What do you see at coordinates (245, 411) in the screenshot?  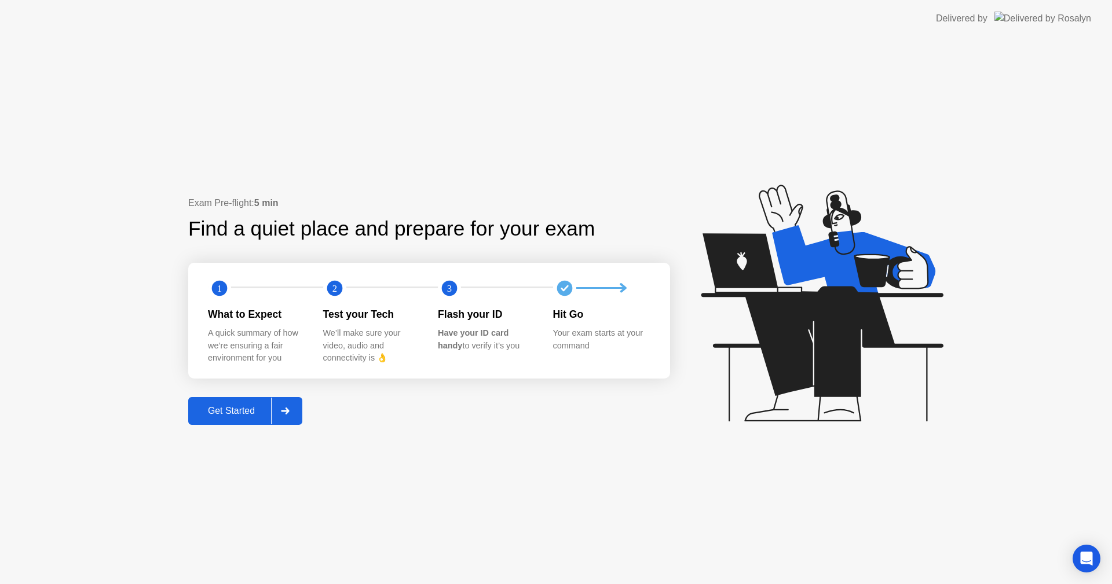 I see `button: Get Started` at bounding box center [245, 411].